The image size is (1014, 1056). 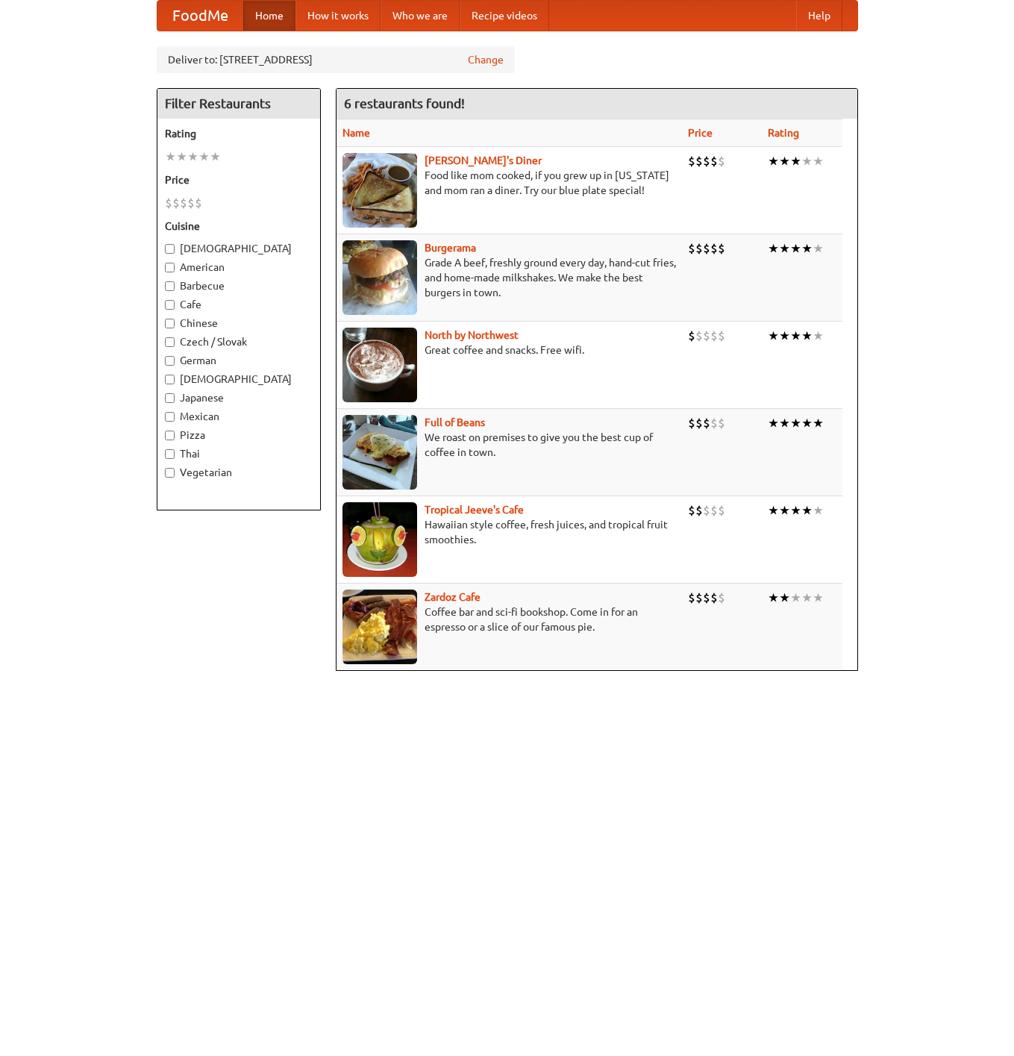 I want to click on input: American, so click(x=169, y=267).